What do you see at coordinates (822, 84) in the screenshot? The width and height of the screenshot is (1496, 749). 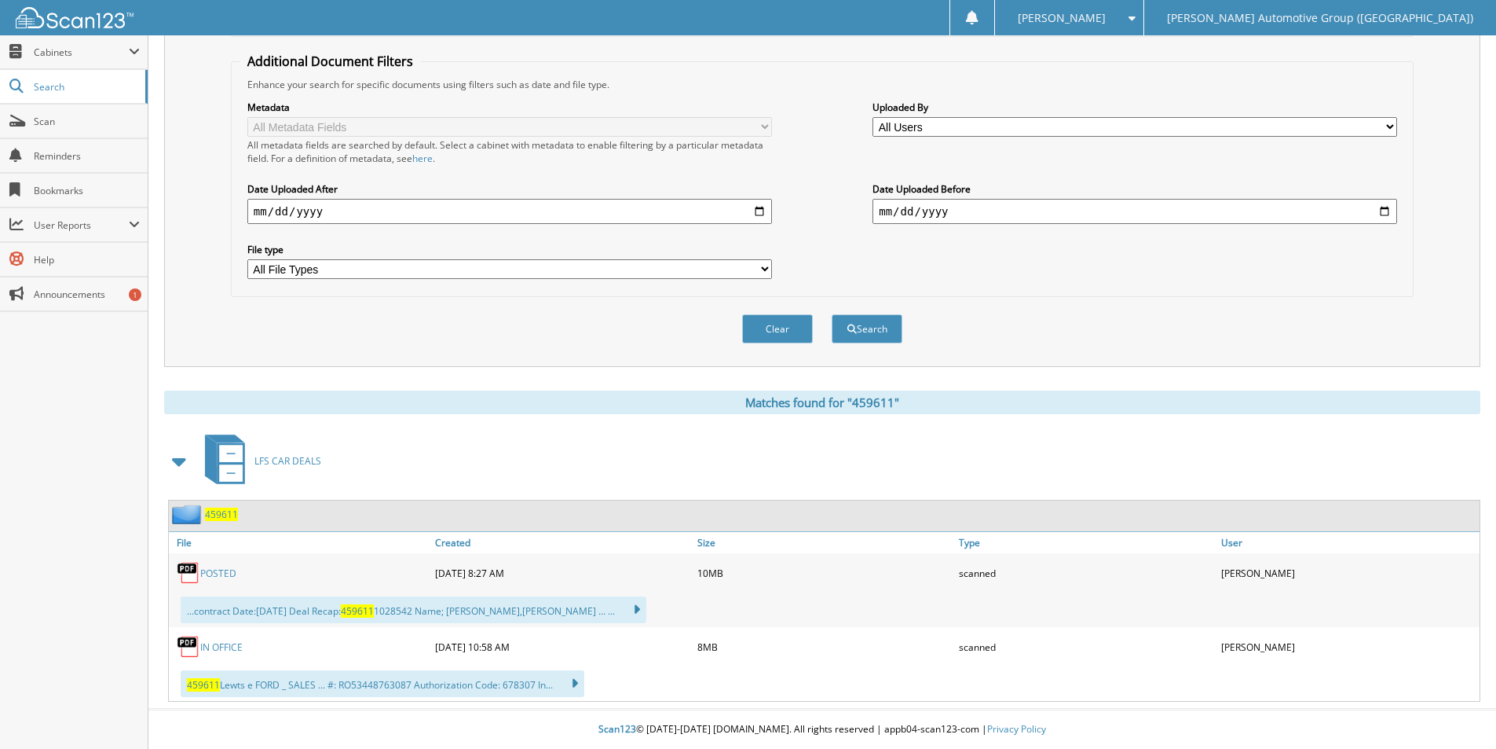 I see `div: Enhance your search for specific documents using filters such as date and file type.` at bounding box center [822, 84].